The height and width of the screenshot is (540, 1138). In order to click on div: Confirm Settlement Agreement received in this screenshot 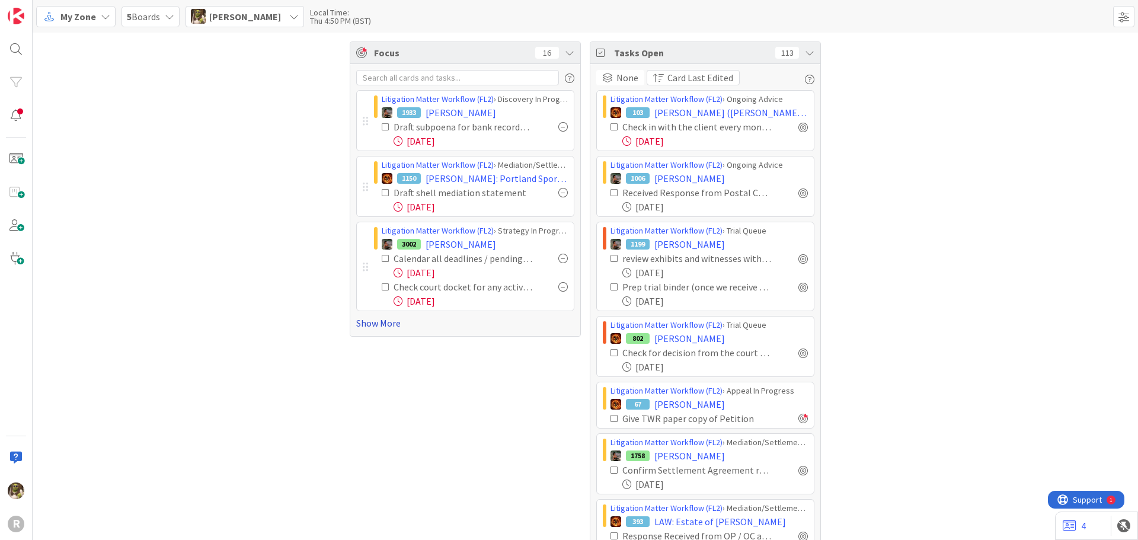, I will do `click(697, 470)`.